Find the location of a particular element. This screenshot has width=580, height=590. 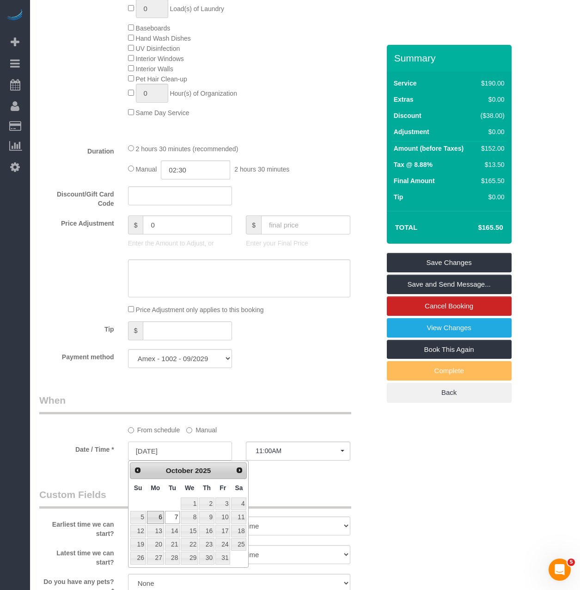

div: ($38.00) is located at coordinates (491, 116).